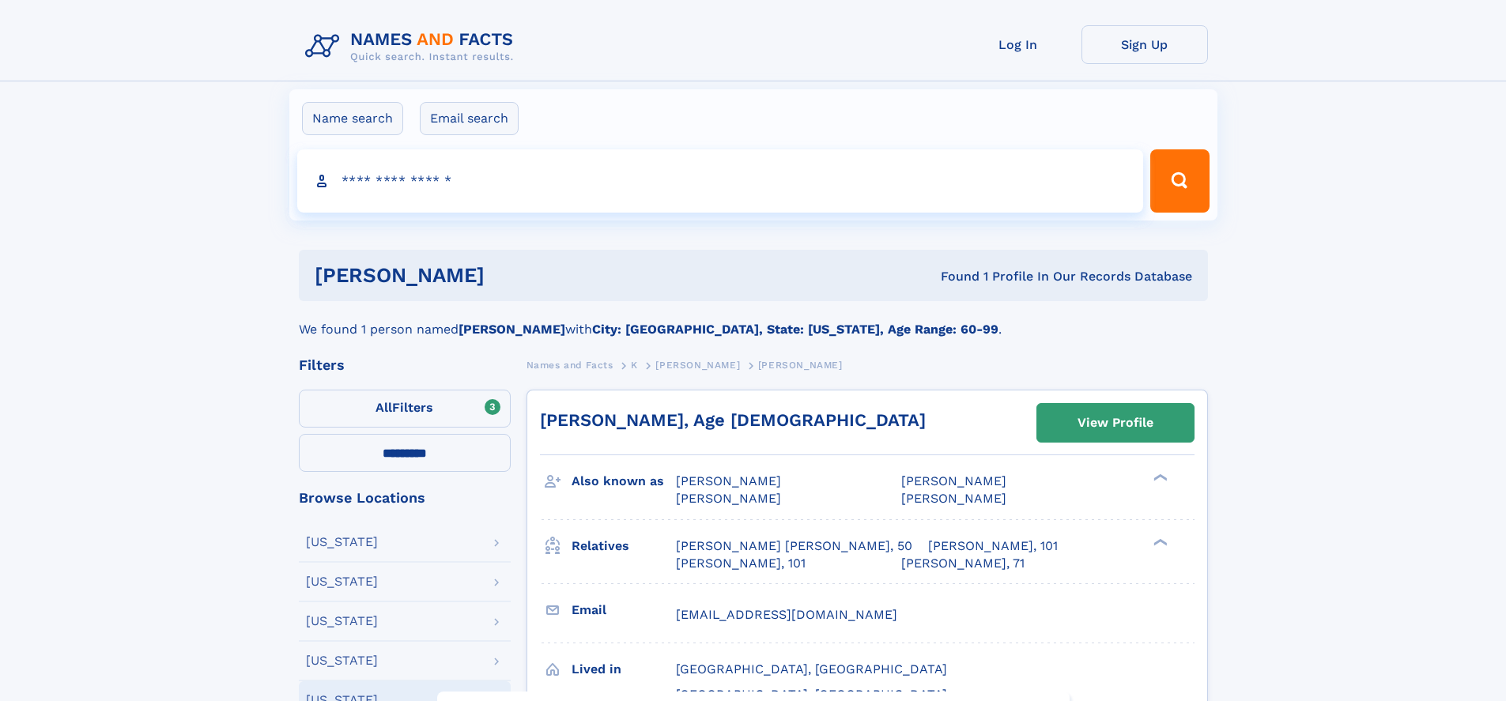 This screenshot has width=1506, height=701. What do you see at coordinates (405, 498) in the screenshot?
I see `div: Browse Locations` at bounding box center [405, 498].